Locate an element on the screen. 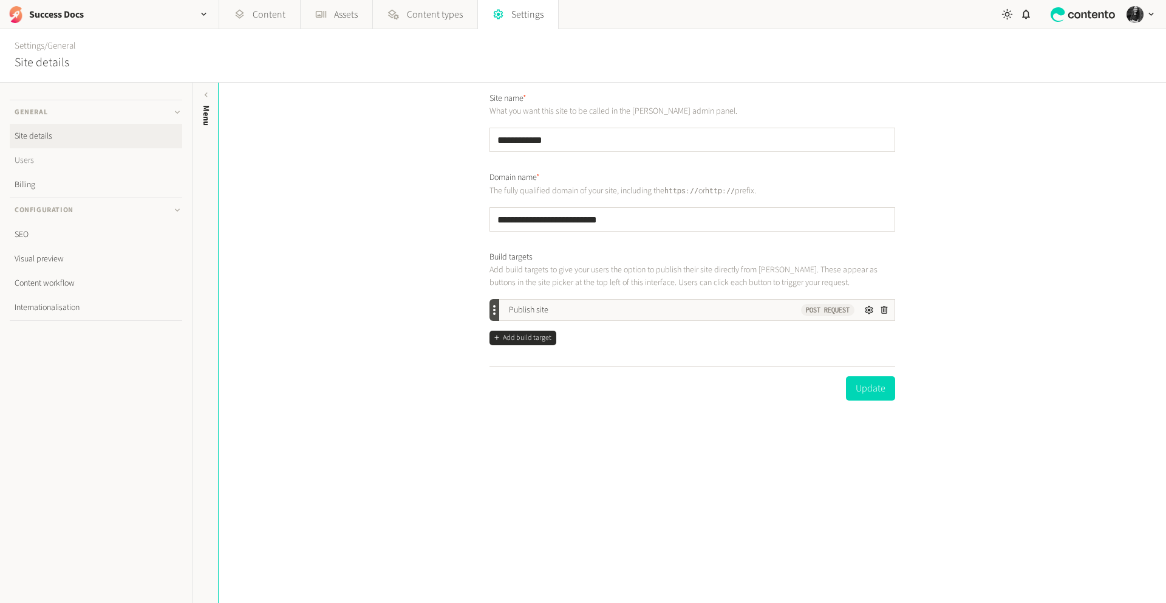  code: POST Request is located at coordinates (828, 310).